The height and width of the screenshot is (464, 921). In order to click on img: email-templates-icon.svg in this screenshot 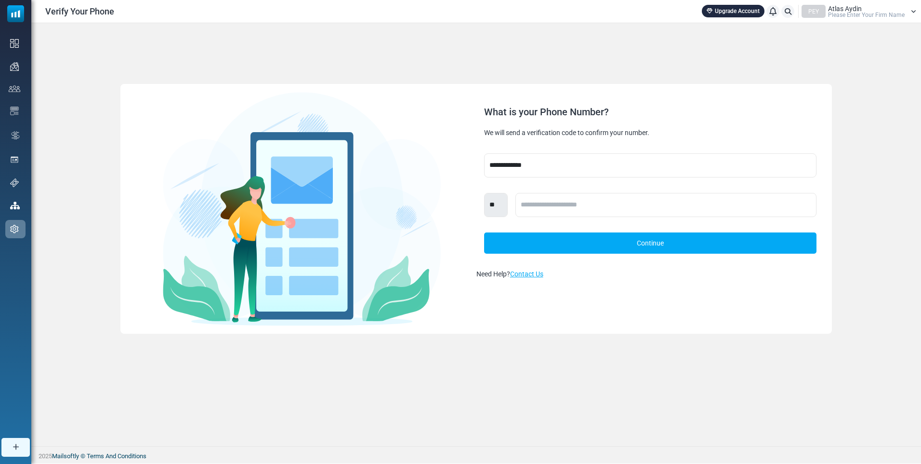, I will do `click(14, 111)`.